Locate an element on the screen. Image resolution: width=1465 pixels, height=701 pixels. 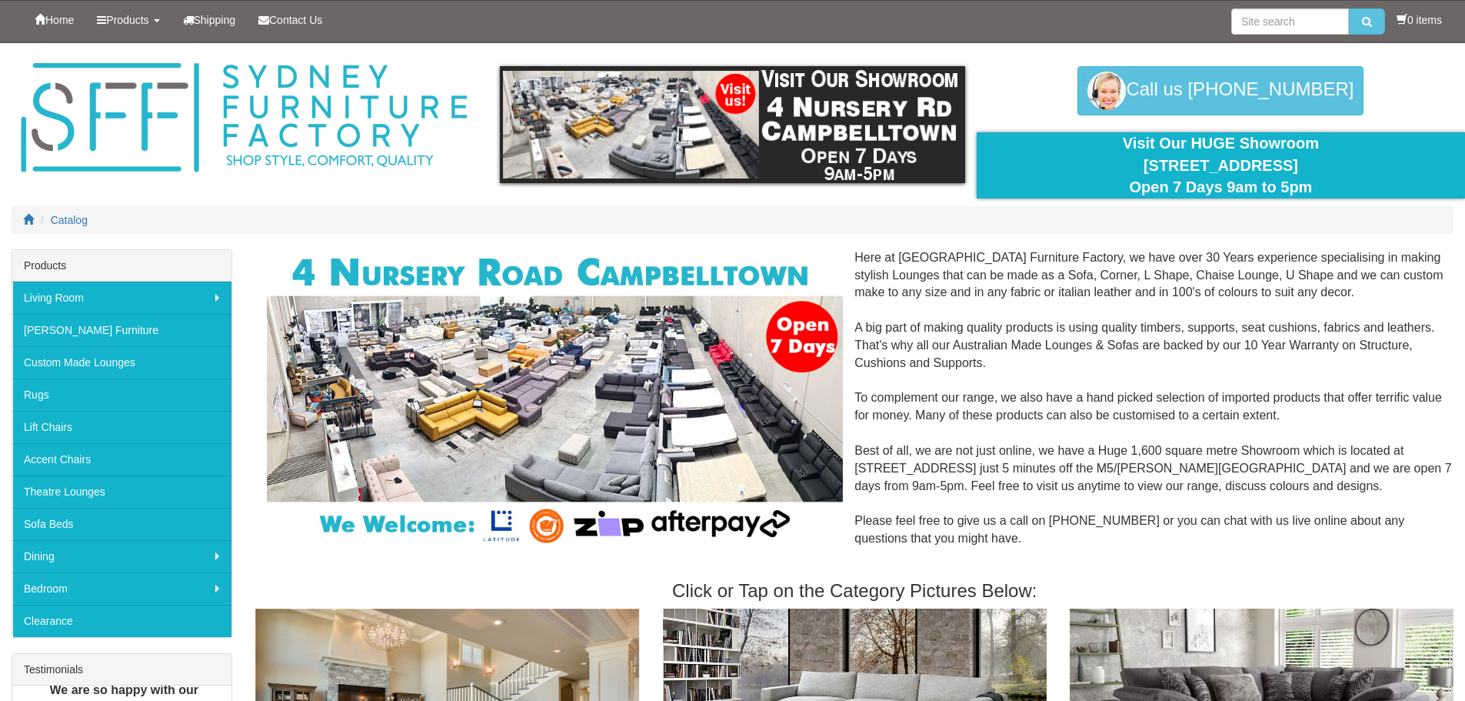
a: Rugs is located at coordinates (122, 395).